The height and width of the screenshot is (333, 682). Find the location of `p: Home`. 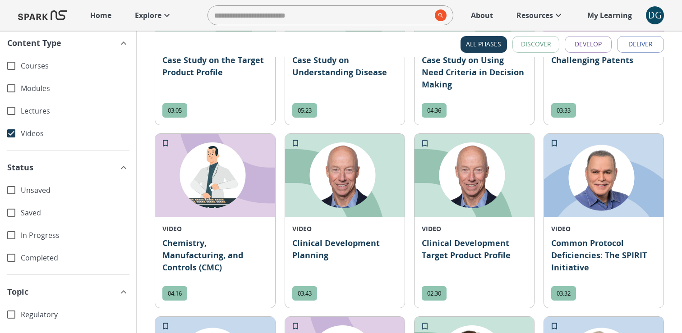

p: Home is located at coordinates (101, 15).